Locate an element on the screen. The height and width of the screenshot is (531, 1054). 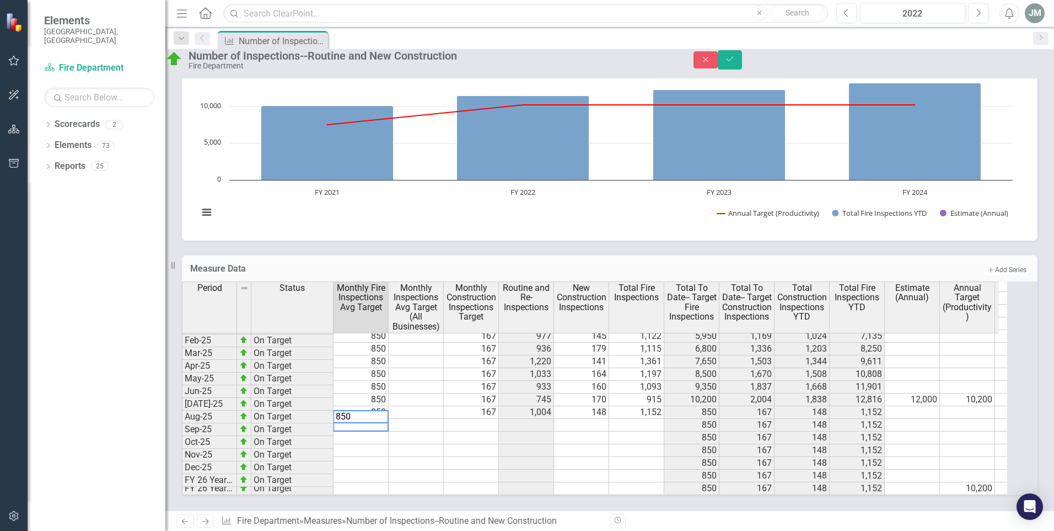
span: New Construction Inspections is located at coordinates (581, 297).